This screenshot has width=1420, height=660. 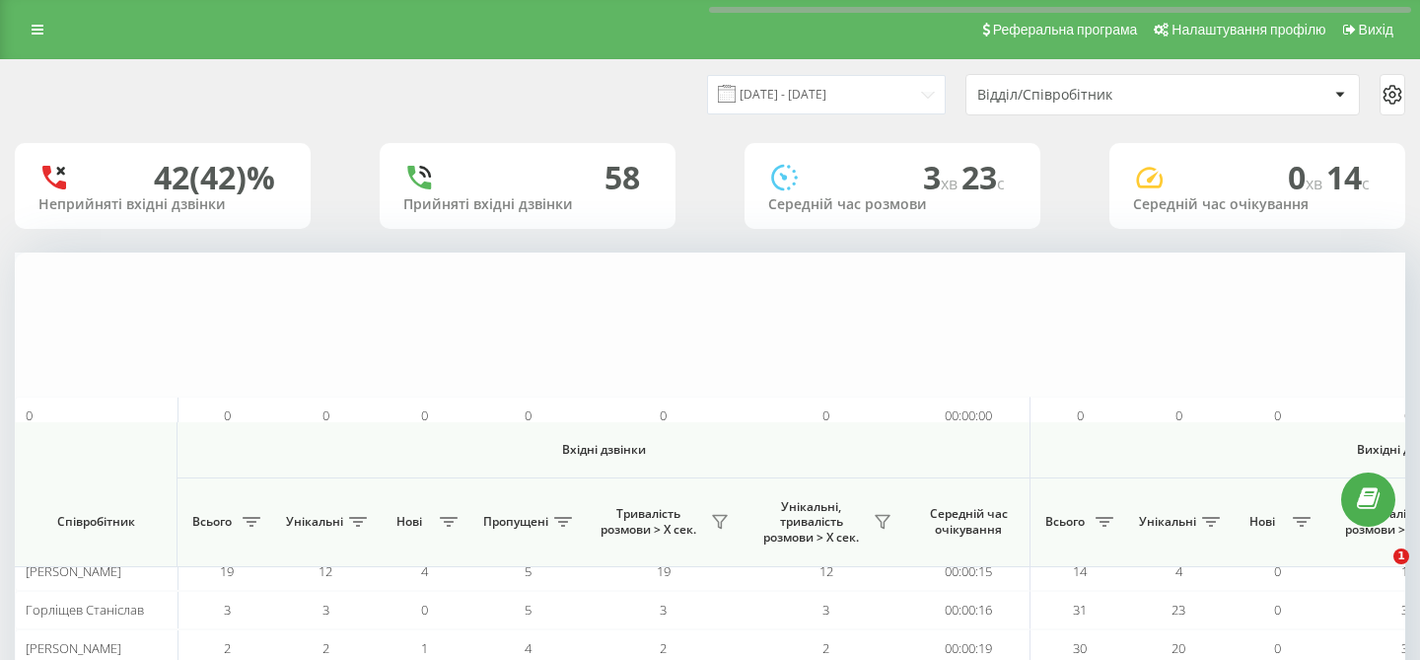 What do you see at coordinates (648, 521) in the screenshot?
I see `span: Тривалість розмови > Х сек.` at bounding box center [648, 521].